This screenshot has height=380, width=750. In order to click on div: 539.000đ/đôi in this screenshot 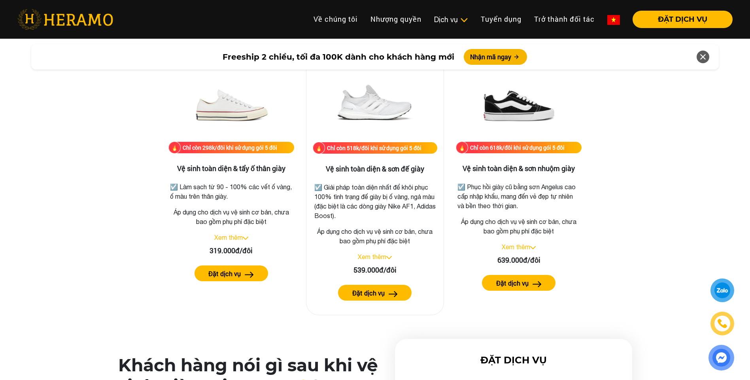, I will do `click(375, 270)`.